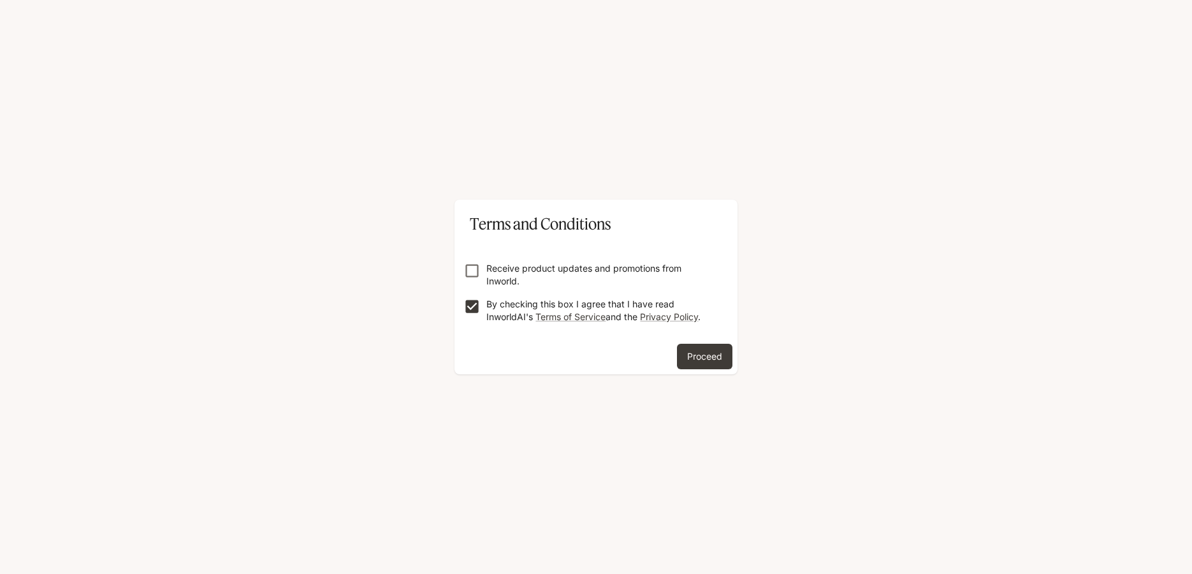  I want to click on button: Proceed, so click(704, 356).